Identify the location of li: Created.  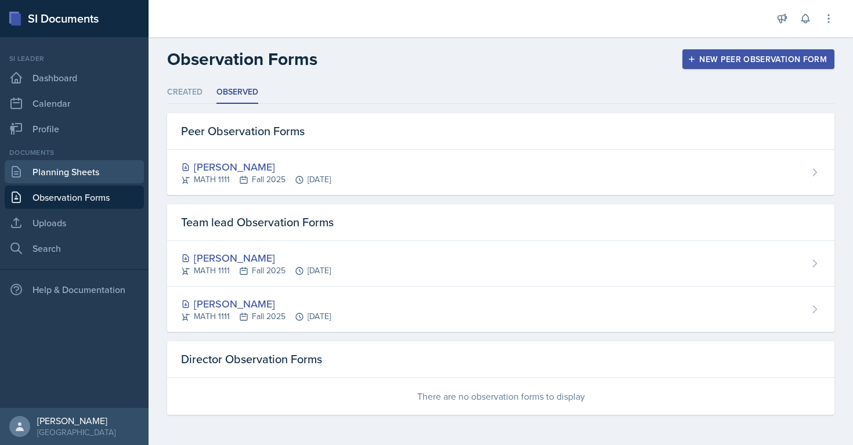
(184, 92).